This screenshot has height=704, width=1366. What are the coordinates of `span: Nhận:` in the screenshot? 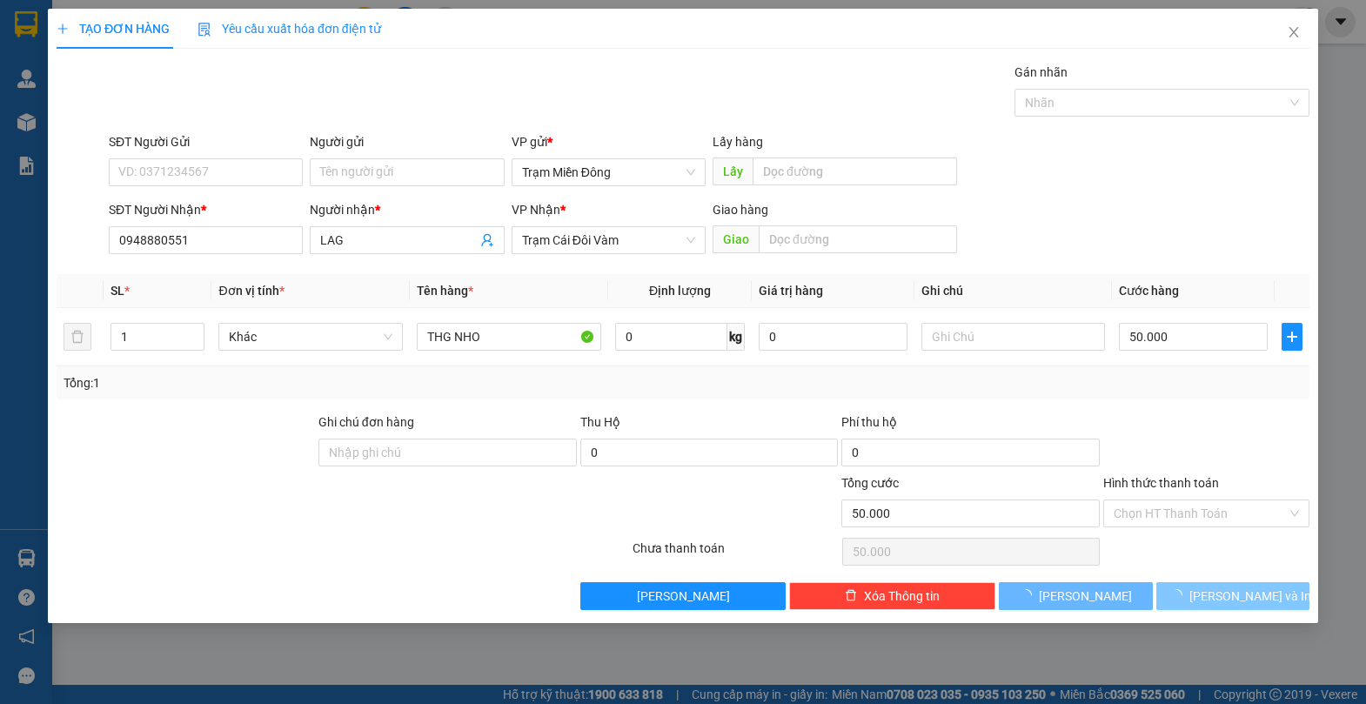 It's located at (145, 25).